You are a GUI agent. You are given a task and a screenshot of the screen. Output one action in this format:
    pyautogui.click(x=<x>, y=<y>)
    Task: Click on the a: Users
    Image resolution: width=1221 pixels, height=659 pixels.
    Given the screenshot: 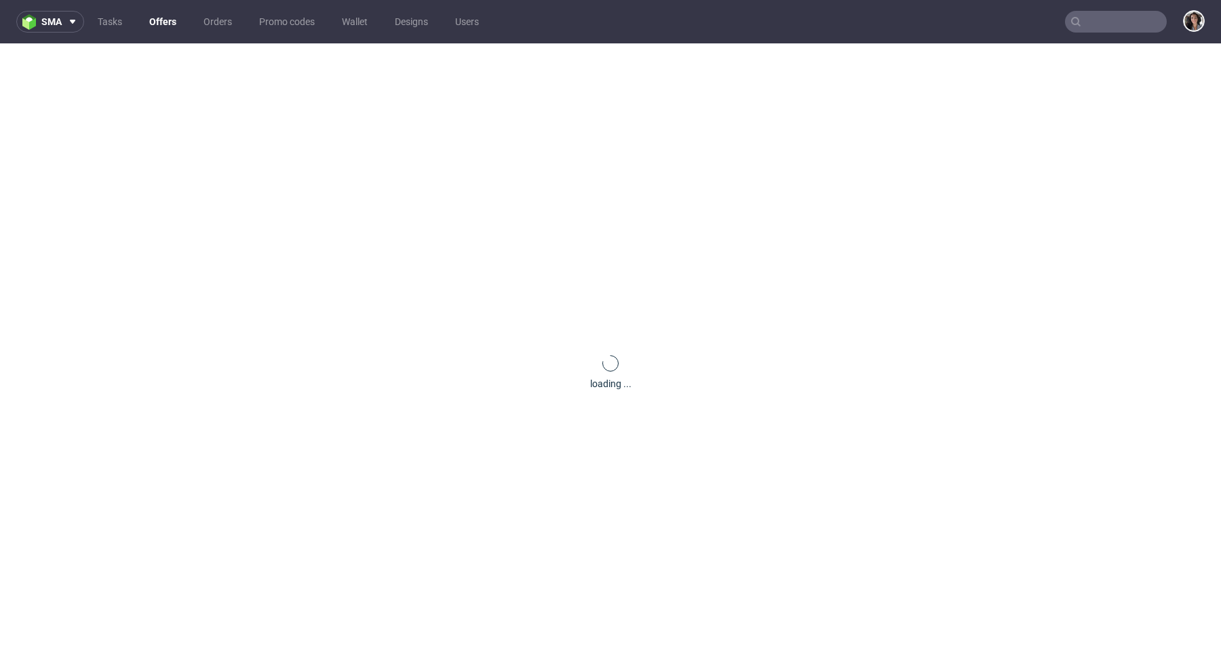 What is the action you would take?
    pyautogui.click(x=467, y=22)
    